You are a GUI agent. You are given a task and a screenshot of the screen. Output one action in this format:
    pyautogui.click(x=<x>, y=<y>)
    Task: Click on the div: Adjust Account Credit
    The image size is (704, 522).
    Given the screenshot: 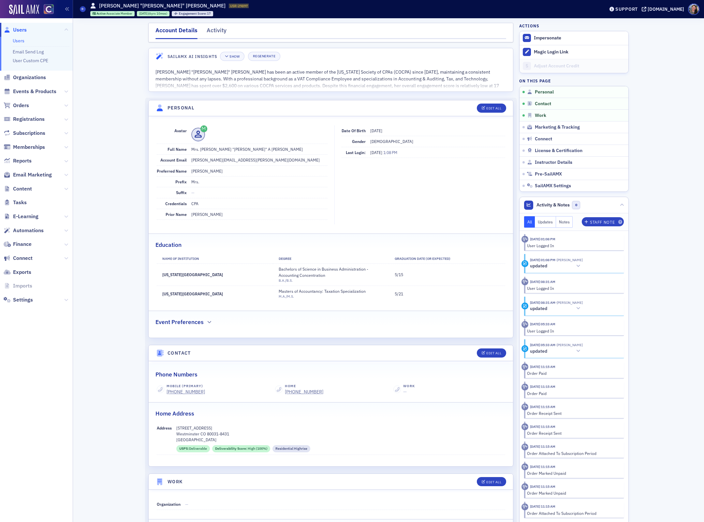 What is the action you would take?
    pyautogui.click(x=580, y=66)
    